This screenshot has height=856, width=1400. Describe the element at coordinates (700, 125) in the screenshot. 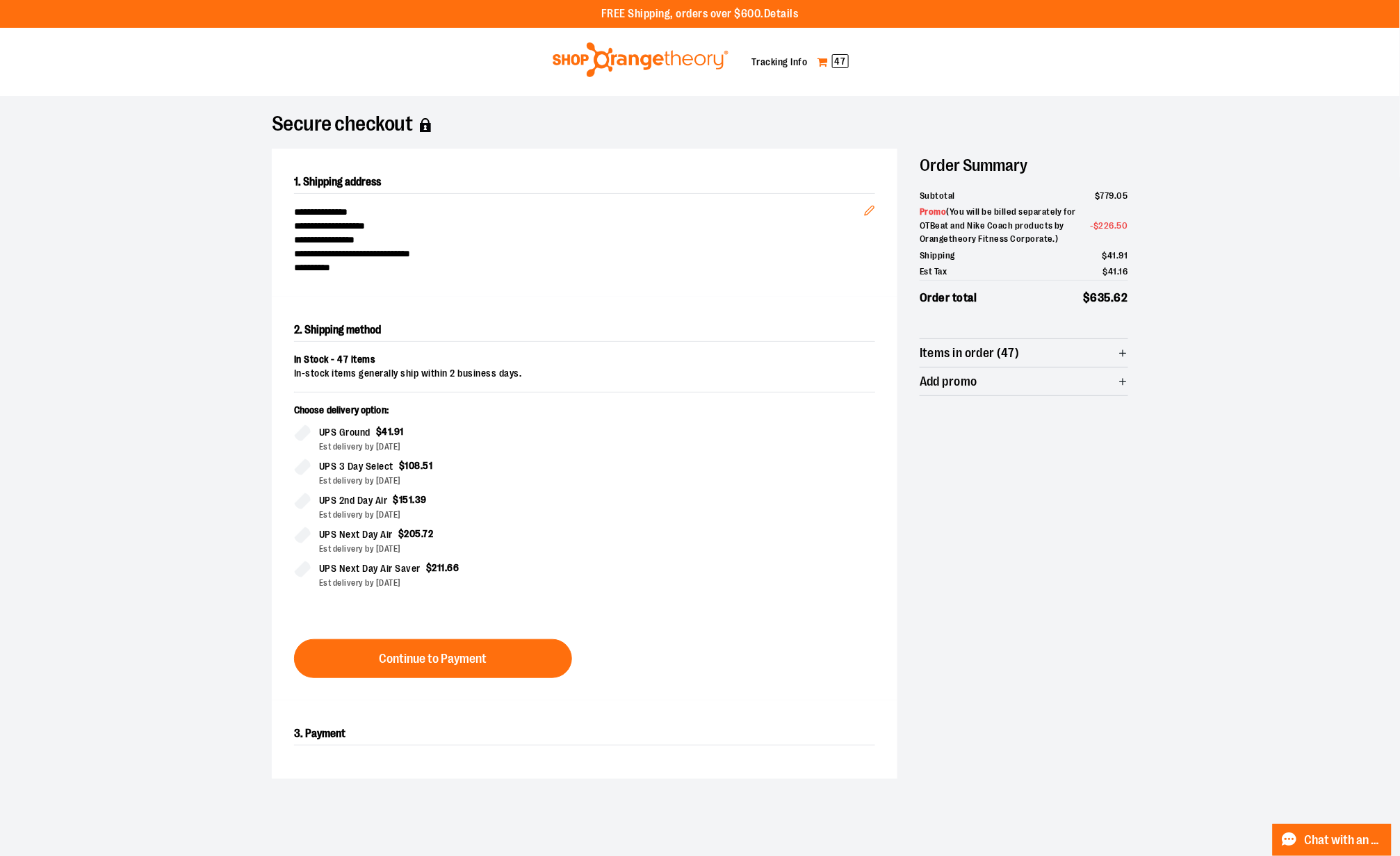

I see `h1: Secure checkout` at that location.